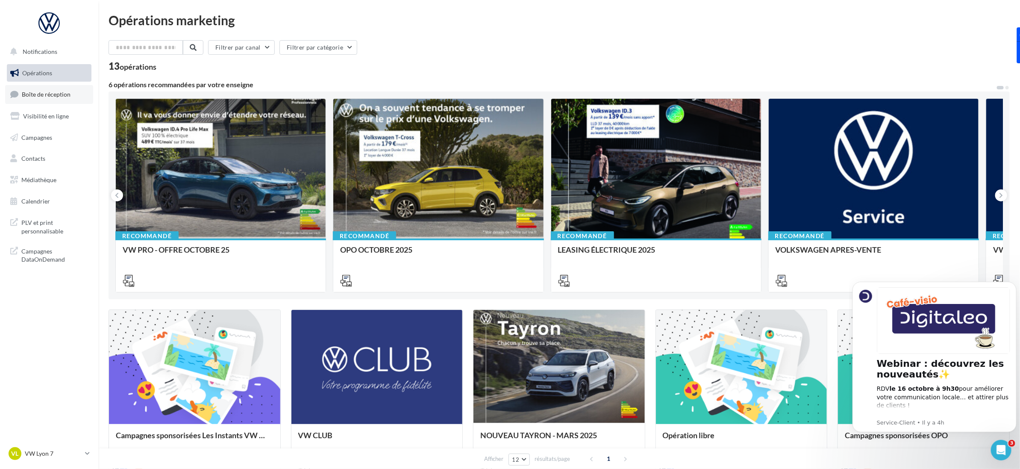 The width and height of the screenshot is (1020, 469). I want to click on a: Contacts, so click(49, 159).